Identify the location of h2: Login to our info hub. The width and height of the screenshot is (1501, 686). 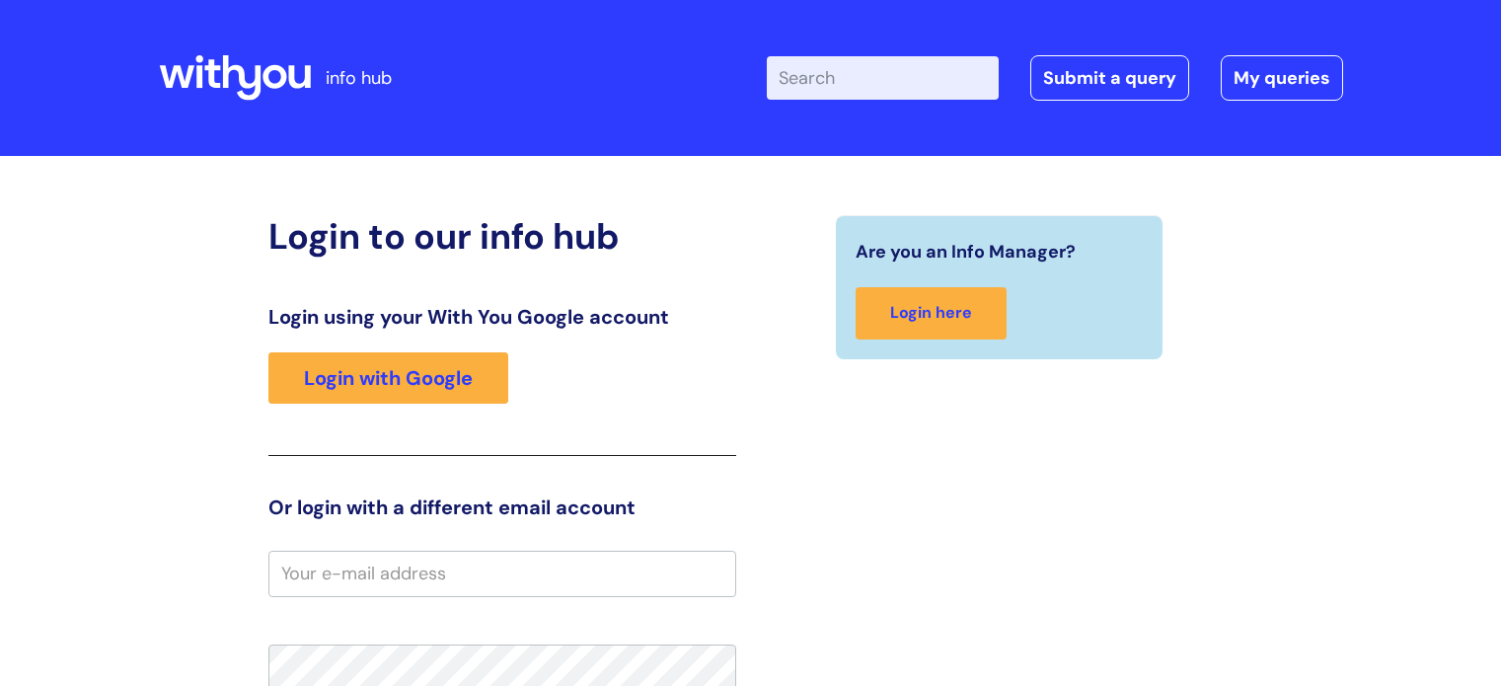
(502, 236).